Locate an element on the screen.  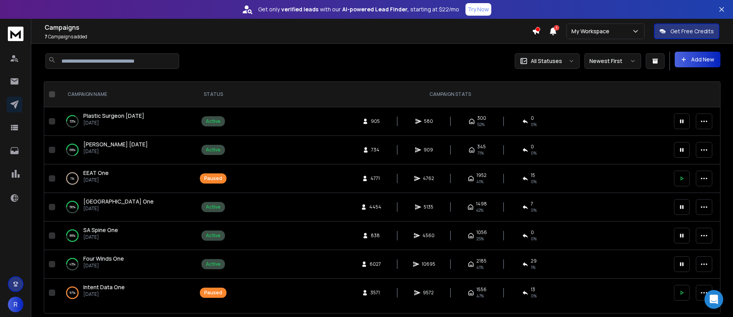
div: Open Intercom Messenger is located at coordinates (714, 299).